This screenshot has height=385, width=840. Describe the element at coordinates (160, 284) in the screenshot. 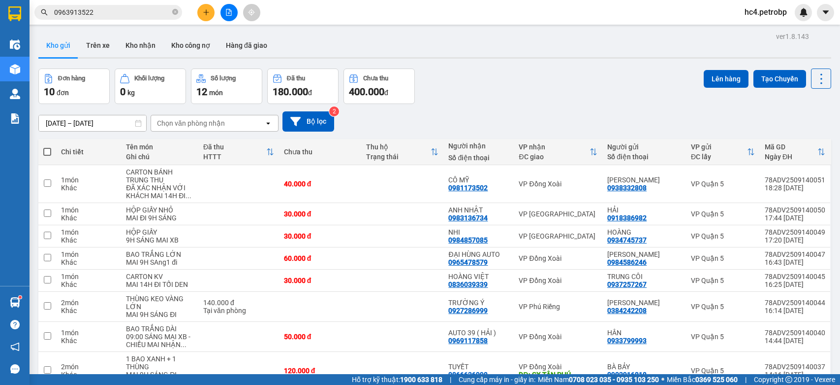

I see `div: MAI 14H ĐI TỐI DEN` at that location.